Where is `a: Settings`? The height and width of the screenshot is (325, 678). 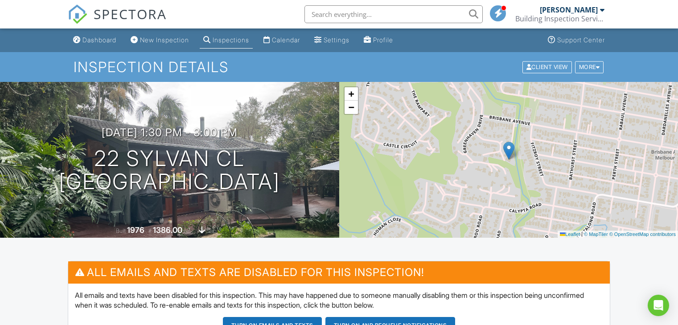
a: Settings is located at coordinates (332, 40).